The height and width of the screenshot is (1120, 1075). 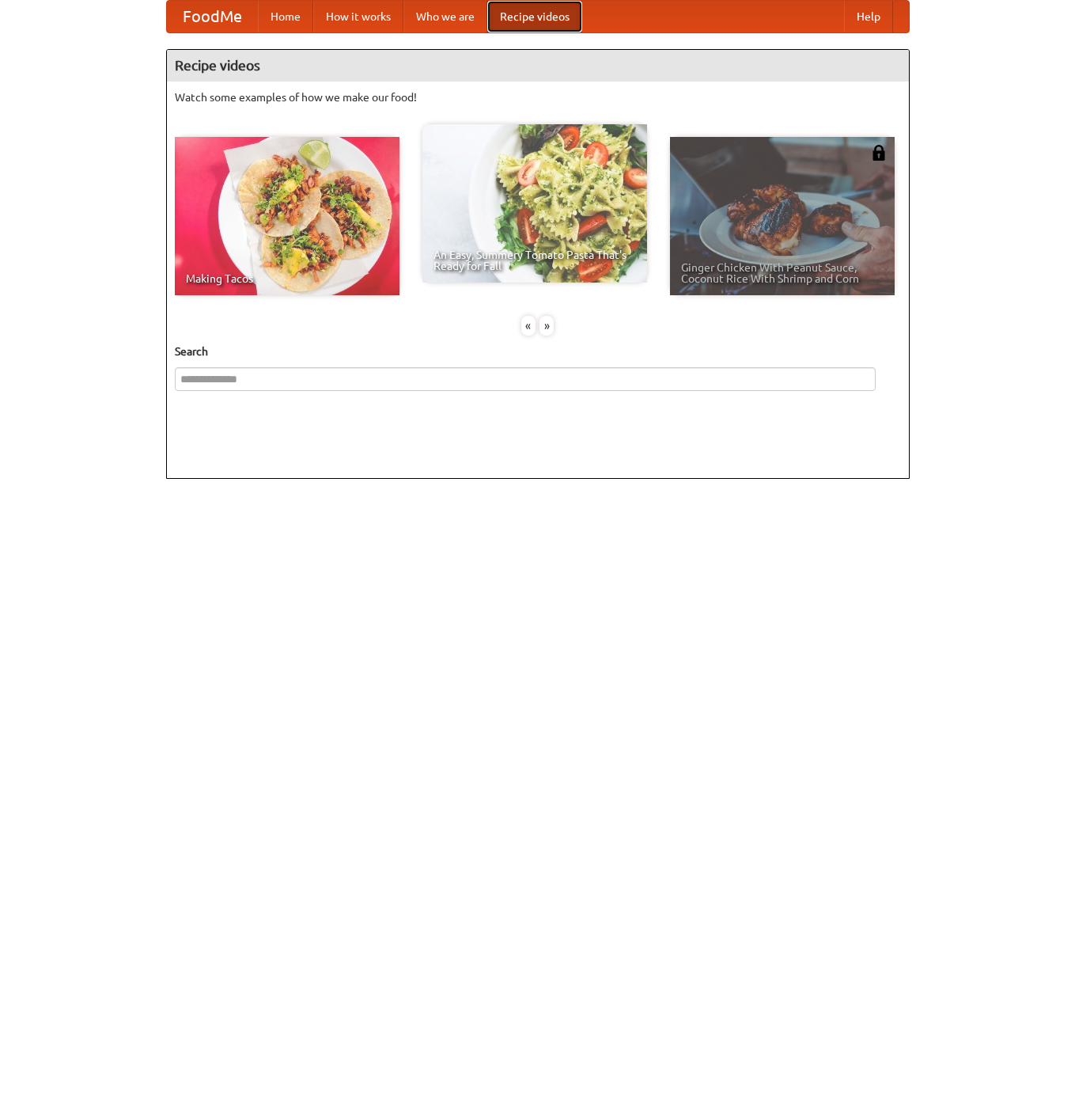 What do you see at coordinates (535, 17) in the screenshot?
I see `a: Recipe videos` at bounding box center [535, 17].